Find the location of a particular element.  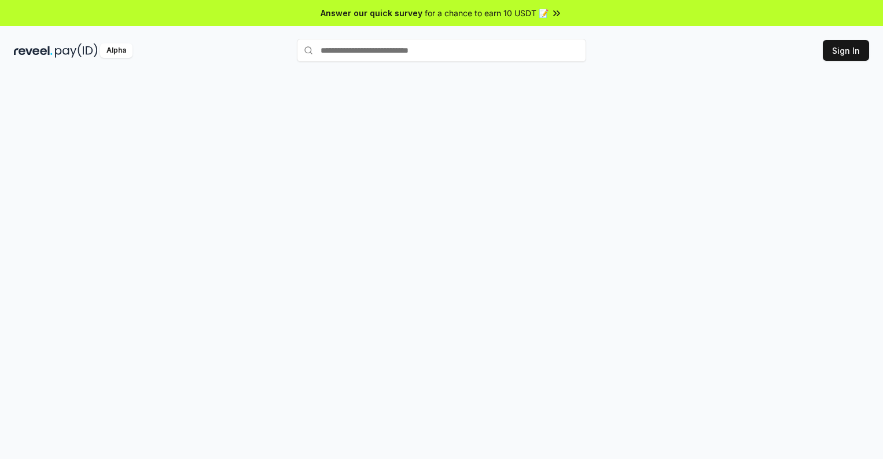

button: Sign In is located at coordinates (846, 50).